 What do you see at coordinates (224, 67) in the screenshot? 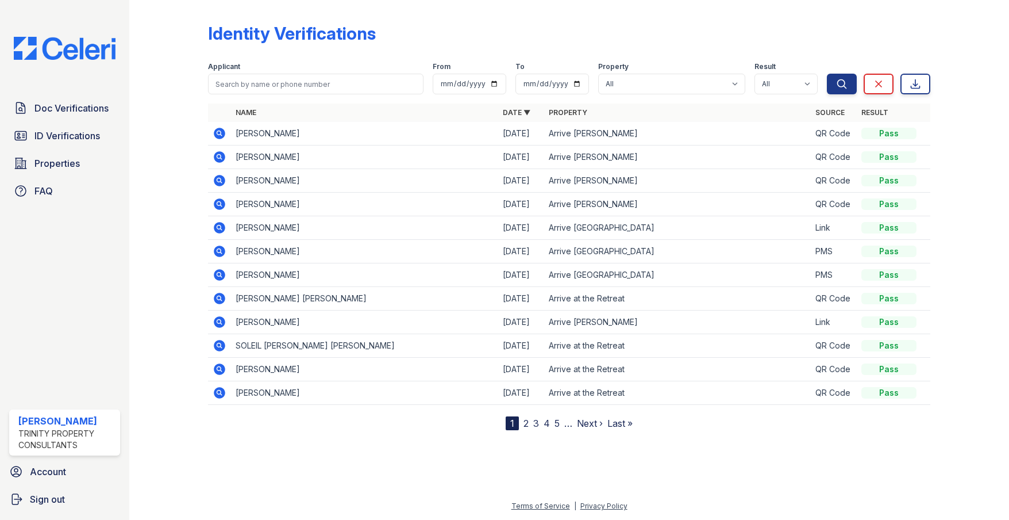
I see `label: Applicant` at bounding box center [224, 67].